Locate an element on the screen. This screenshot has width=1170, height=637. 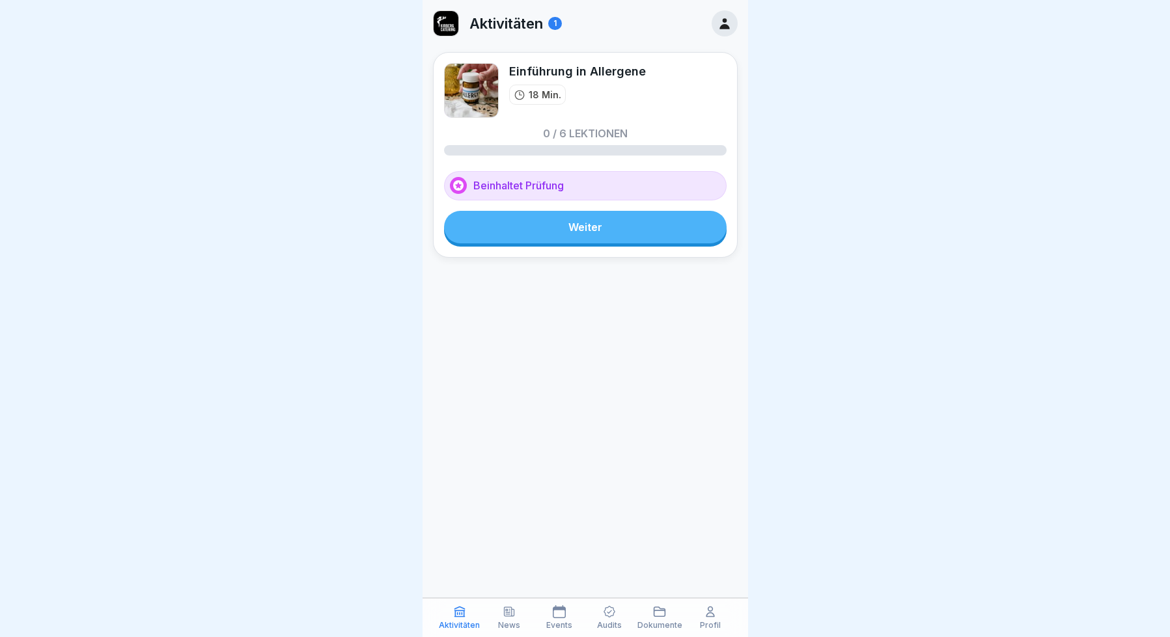
img: dxikevl05c274fqjcx4fmktu.png is located at coordinates (471, 90).